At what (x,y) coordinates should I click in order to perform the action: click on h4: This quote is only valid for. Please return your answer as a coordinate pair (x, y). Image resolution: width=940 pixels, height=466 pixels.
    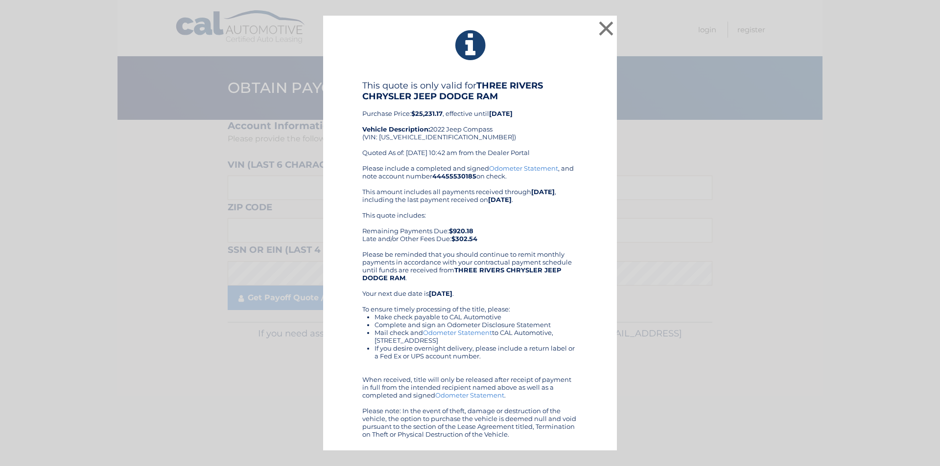
    Looking at the image, I should click on (470, 91).